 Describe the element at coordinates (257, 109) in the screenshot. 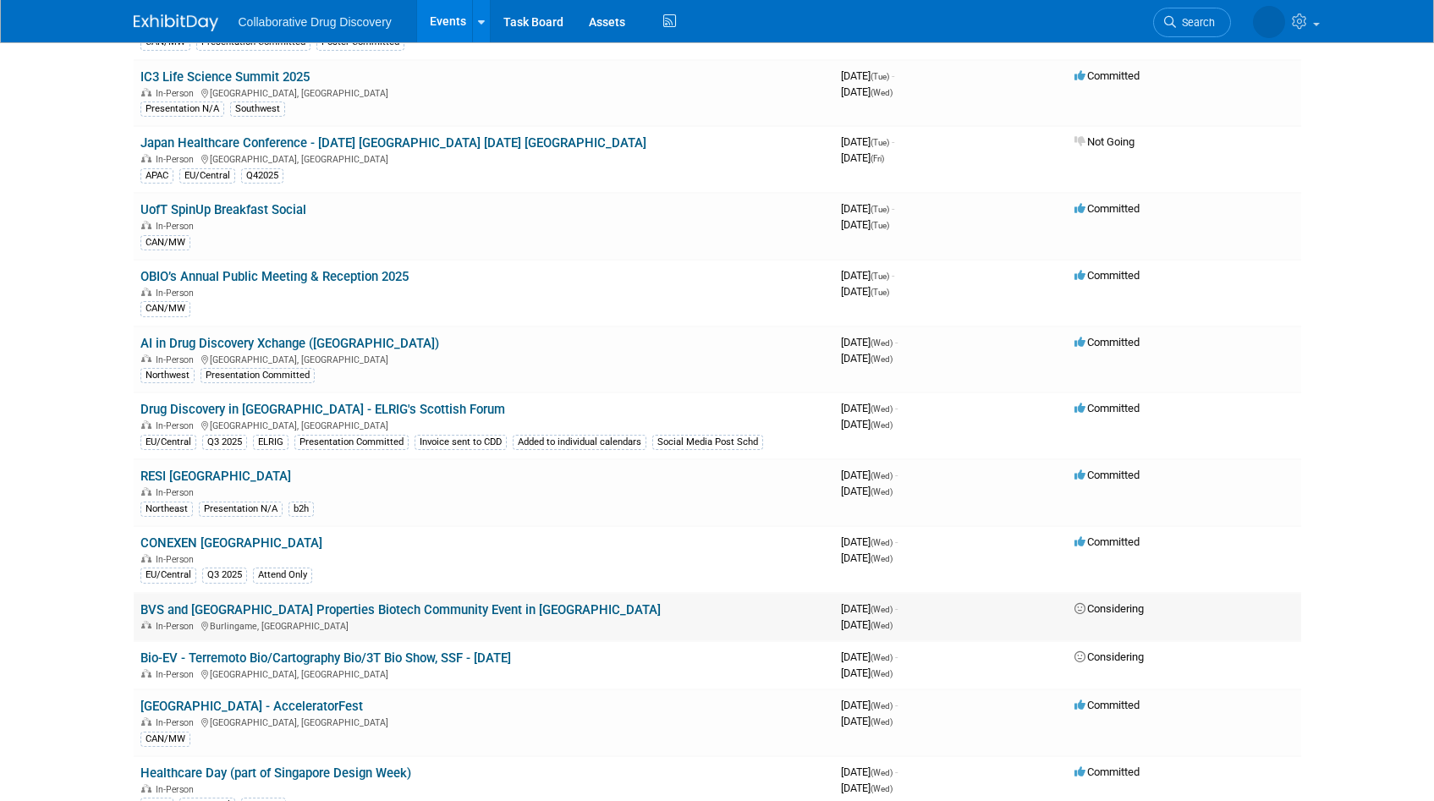

I see `div: Southwest` at that location.